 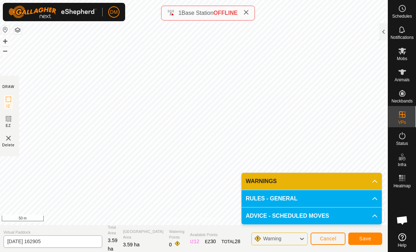 I want to click on span: Status, so click(x=402, y=143).